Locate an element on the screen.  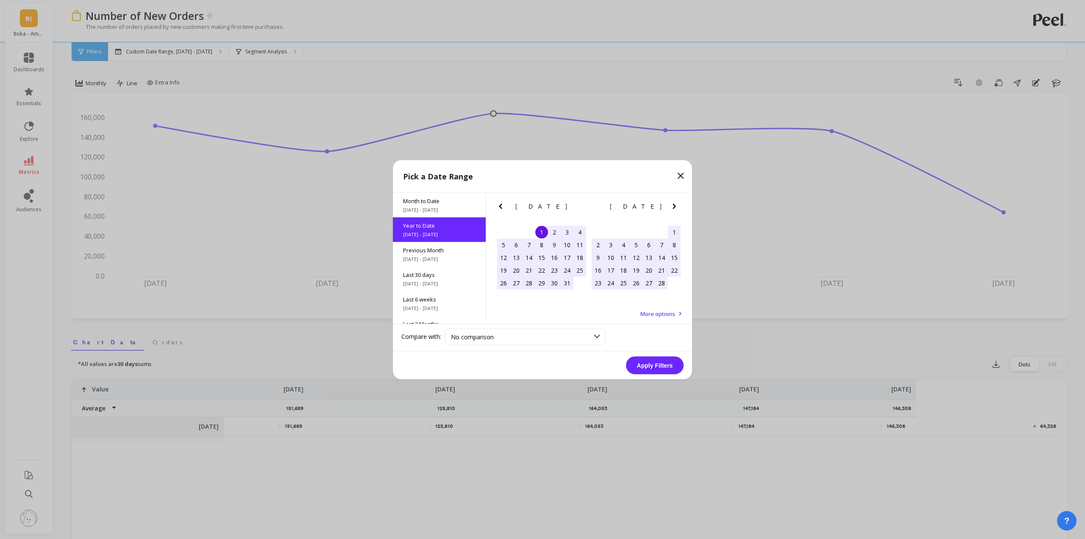
div: Choose Monday, January 13th, 2025 is located at coordinates (516, 257).